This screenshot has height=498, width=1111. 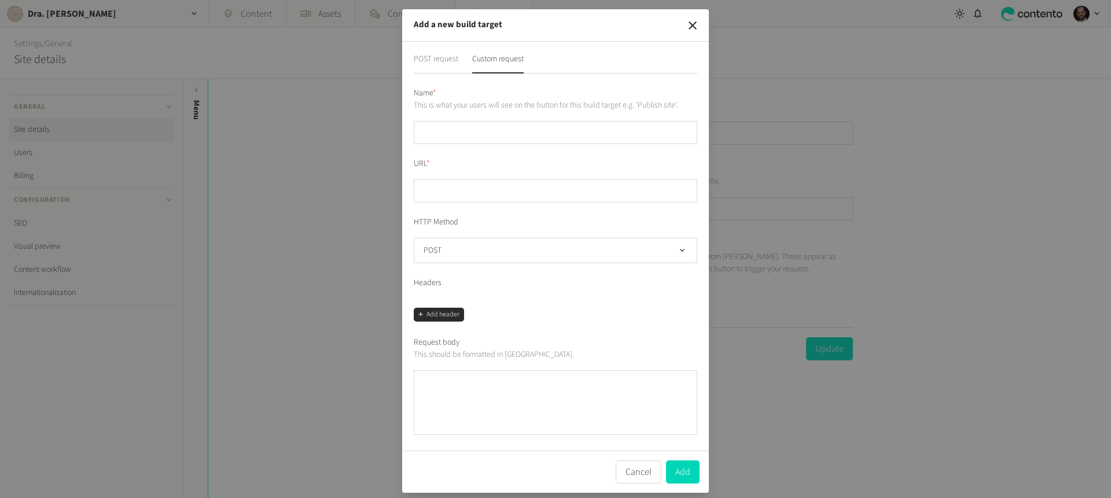 What do you see at coordinates (422, 164) in the screenshot?
I see `label: URL` at bounding box center [422, 164].